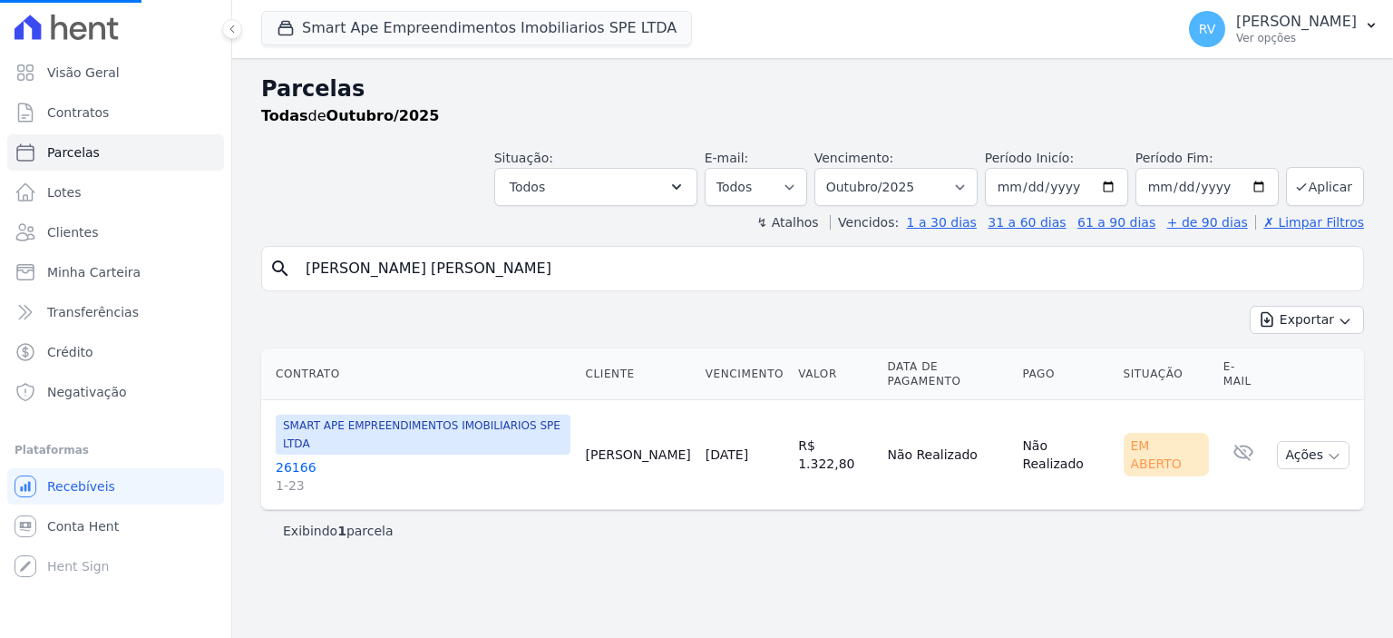 The height and width of the screenshot is (638, 1393). Describe the element at coordinates (1166, 454) in the screenshot. I see `div: Em Aberto` at that location.